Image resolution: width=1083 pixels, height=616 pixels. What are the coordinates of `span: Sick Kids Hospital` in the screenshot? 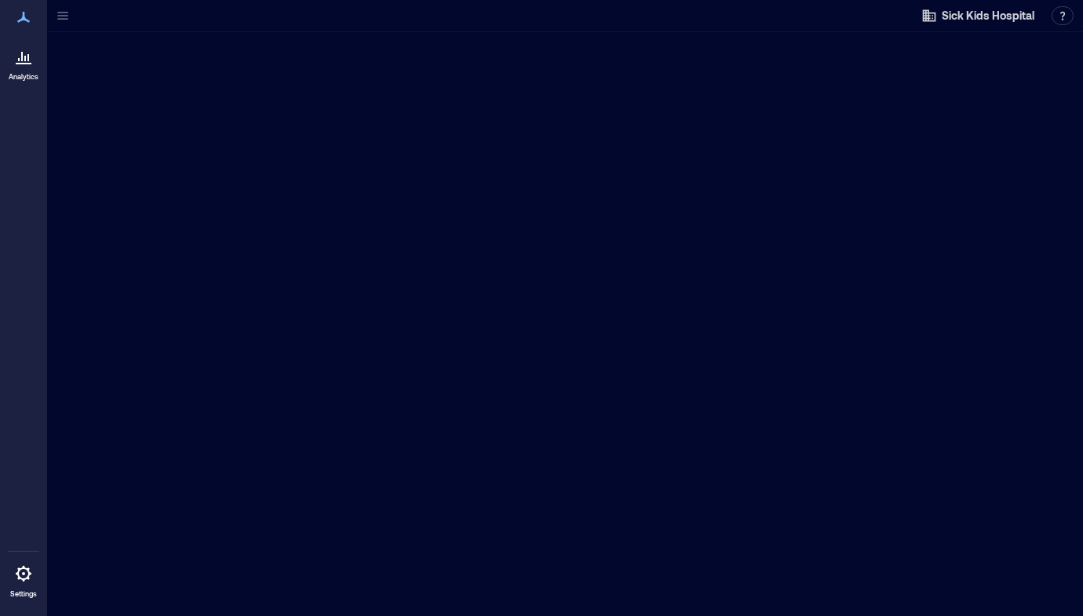 It's located at (988, 16).